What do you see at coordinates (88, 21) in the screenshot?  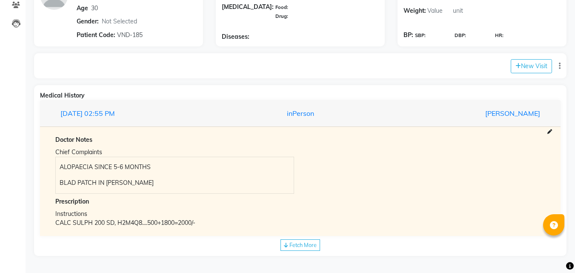 I see `span: Gender:` at bounding box center [88, 21].